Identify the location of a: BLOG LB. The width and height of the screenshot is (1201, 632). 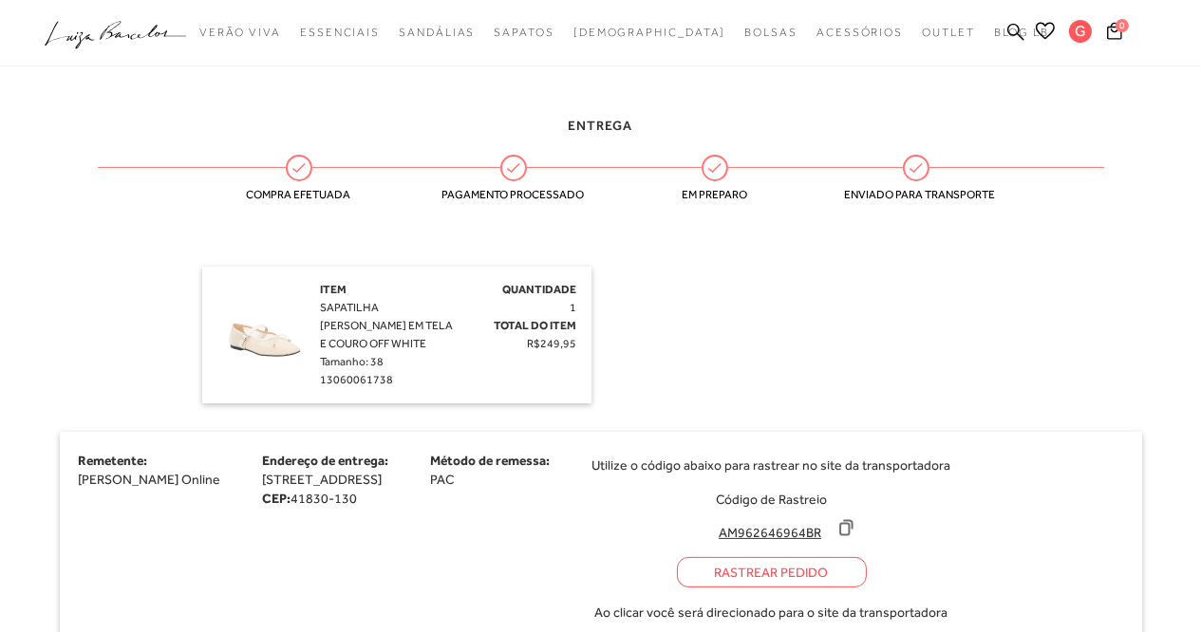
(1021, 32).